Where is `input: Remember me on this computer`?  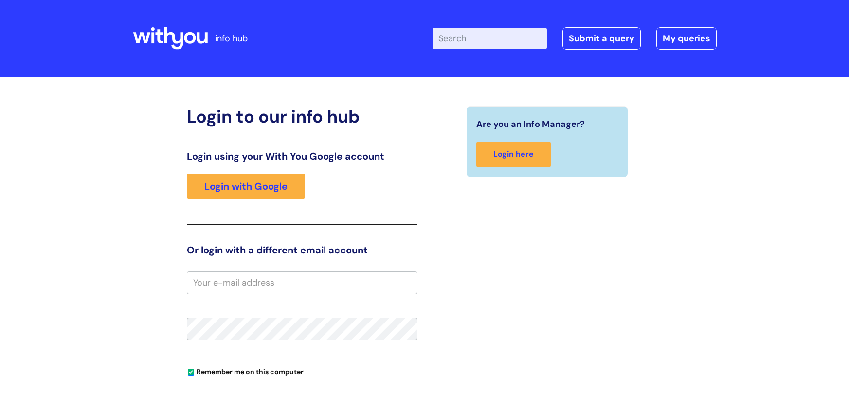 input: Remember me on this computer is located at coordinates (191, 372).